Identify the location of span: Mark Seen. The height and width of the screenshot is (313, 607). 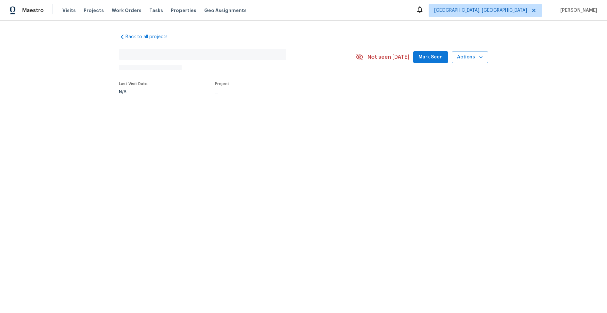
(431, 57).